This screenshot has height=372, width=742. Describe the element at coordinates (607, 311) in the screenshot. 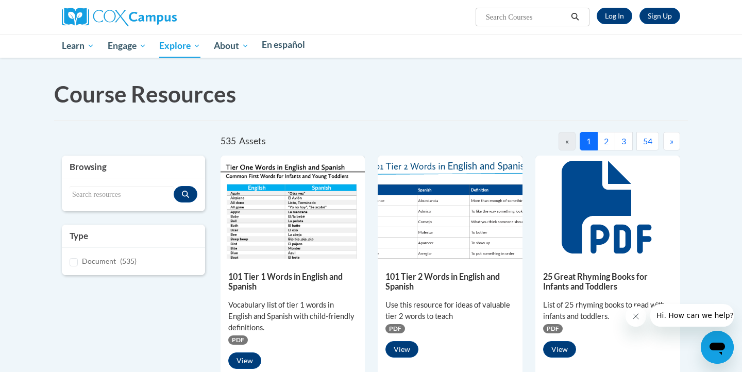

I see `div: List of 25 rhyming books to read with infants and toddlers.` at that location.